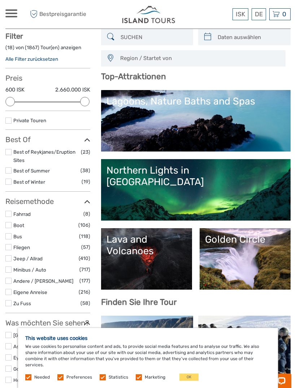 The image size is (296, 388). What do you see at coordinates (44, 156) in the screenshot?
I see `a: Best of Reykjanes/Eruption Sites` at bounding box center [44, 156].